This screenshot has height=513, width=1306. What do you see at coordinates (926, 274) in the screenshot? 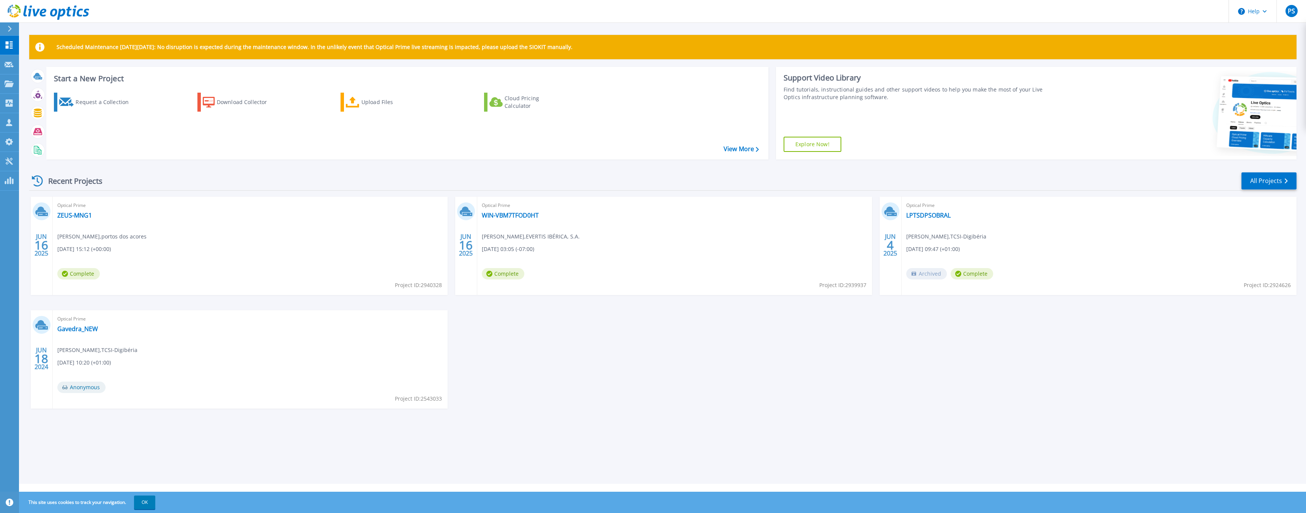
I see `span: Archived` at bounding box center [926, 274].